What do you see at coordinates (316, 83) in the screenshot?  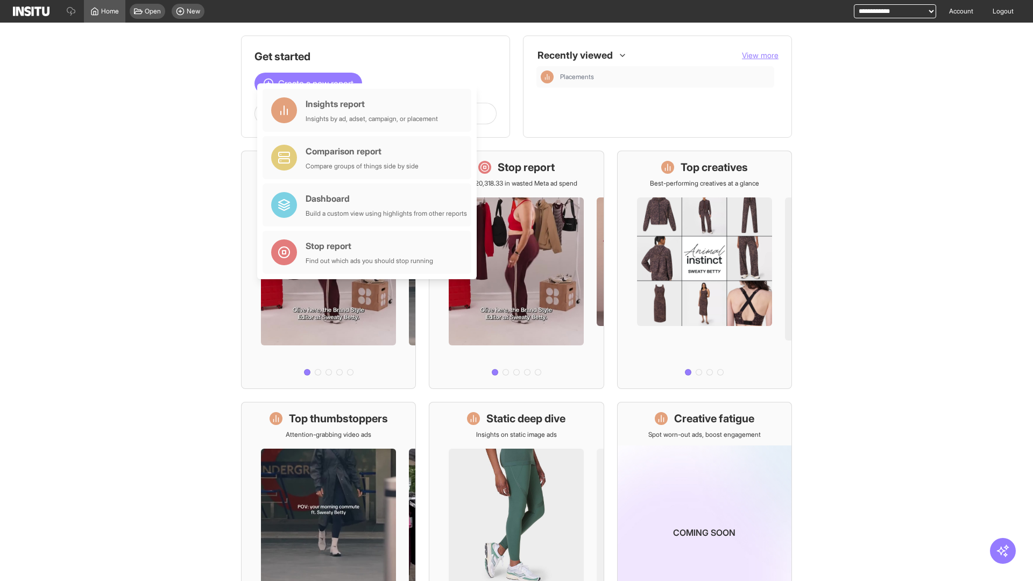 I see `span: Create a new report` at bounding box center [316, 83].